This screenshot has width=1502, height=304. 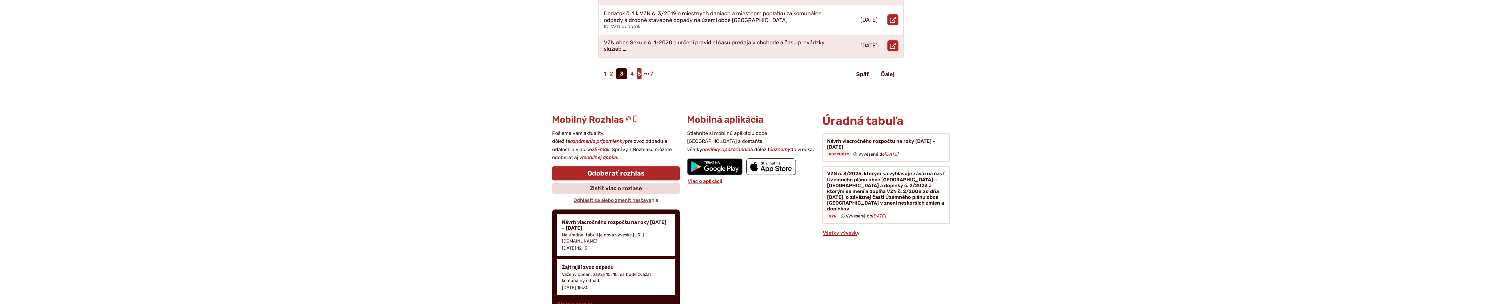 What do you see at coordinates (632, 74) in the screenshot?
I see `a: 4` at bounding box center [632, 74].